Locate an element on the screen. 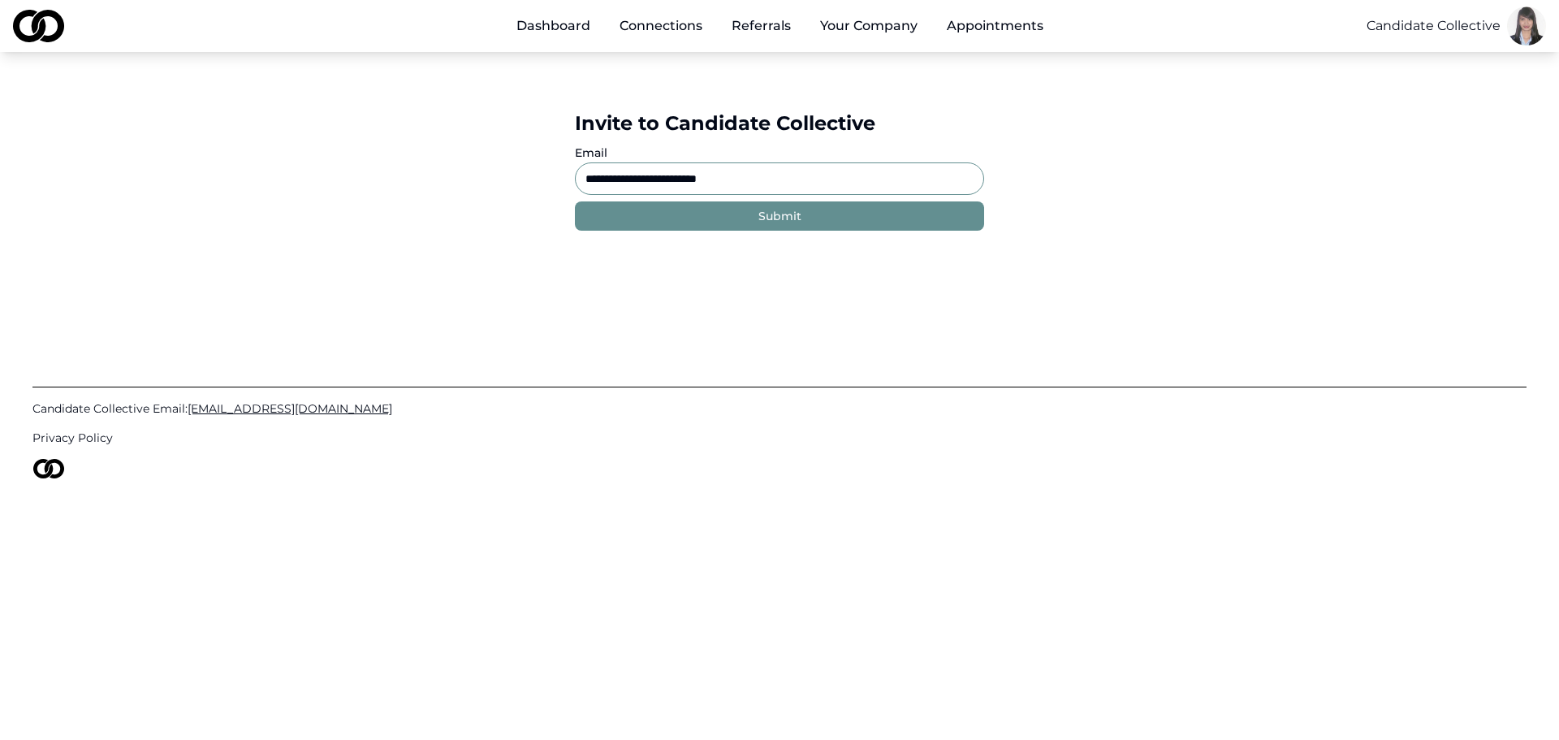  label: Email is located at coordinates (591, 153).